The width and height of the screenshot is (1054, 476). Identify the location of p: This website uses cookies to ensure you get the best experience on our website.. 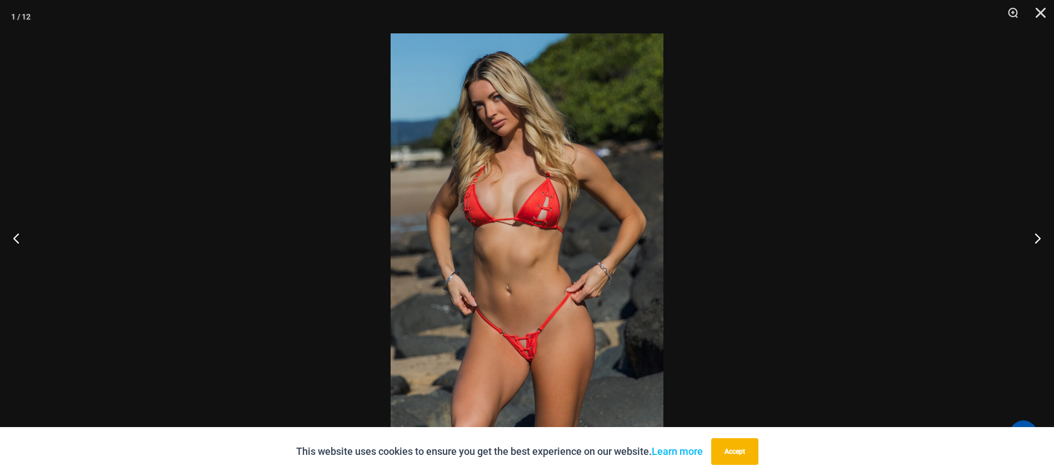
(500, 451).